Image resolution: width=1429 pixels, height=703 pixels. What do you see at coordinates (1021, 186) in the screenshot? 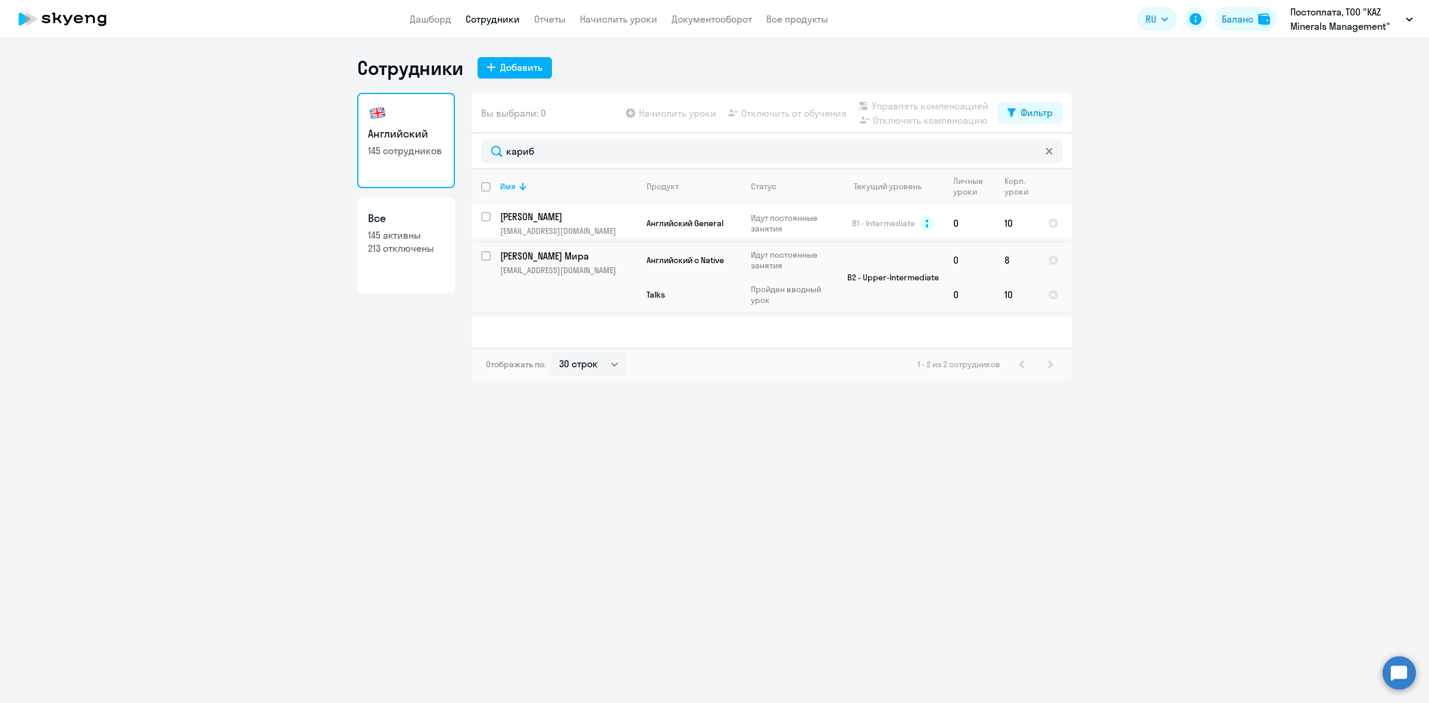
I see `div: Корп. уроки` at bounding box center [1021, 186].